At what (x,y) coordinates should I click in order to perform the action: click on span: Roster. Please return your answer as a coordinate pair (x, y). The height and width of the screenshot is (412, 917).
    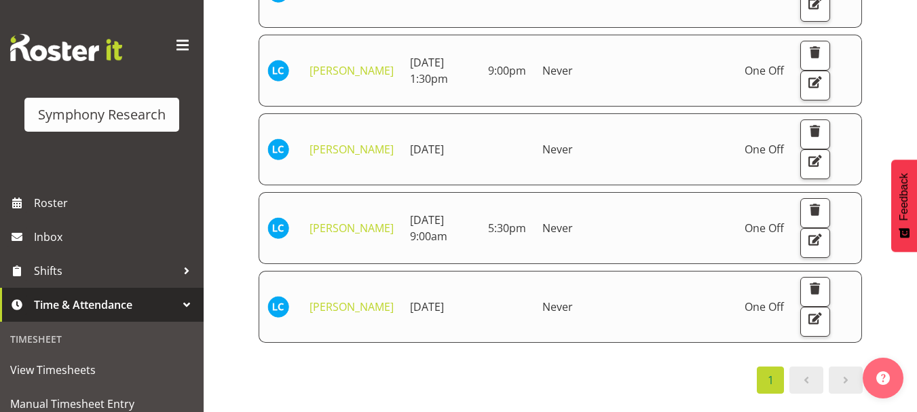
    Looking at the image, I should click on (115, 203).